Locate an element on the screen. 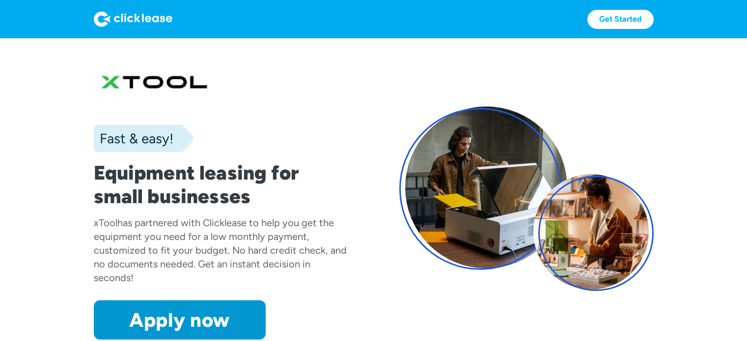 This screenshot has height=341, width=747. h1: Equipment leasing for small businesses is located at coordinates (221, 185).